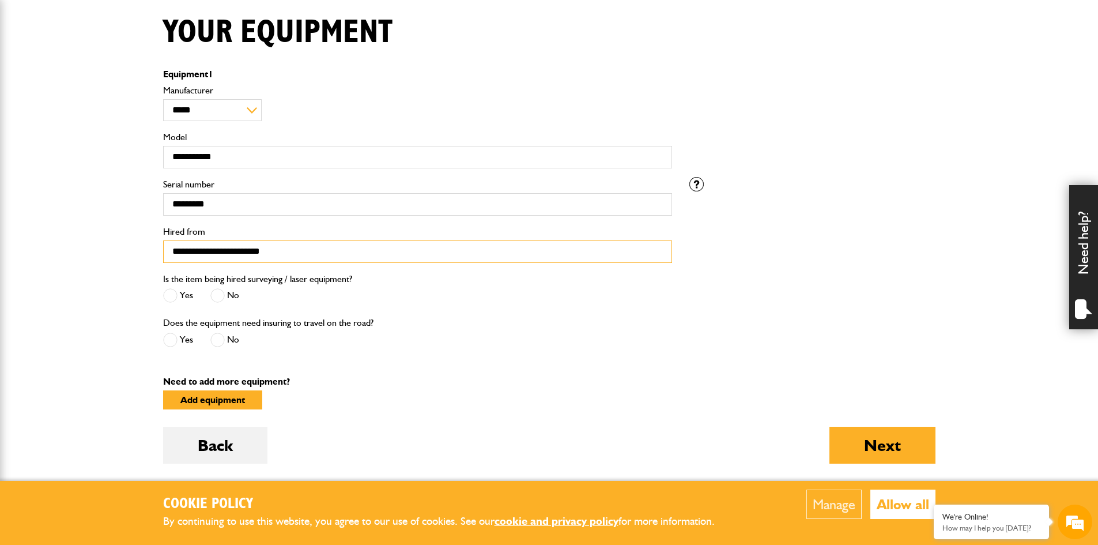  What do you see at coordinates (112, 153) in the screenshot?
I see `input: Enter your email address` at bounding box center [112, 153].